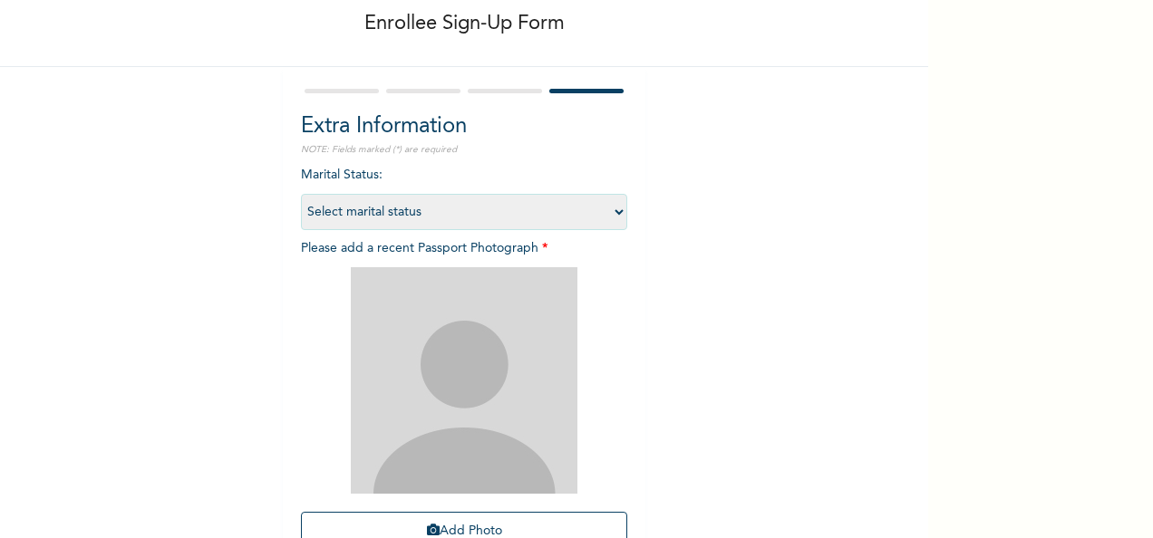 The height and width of the screenshot is (538, 1153). What do you see at coordinates (464, 150) in the screenshot?
I see `p: NOTE: Fields marked (*) are required` at bounding box center [464, 150].